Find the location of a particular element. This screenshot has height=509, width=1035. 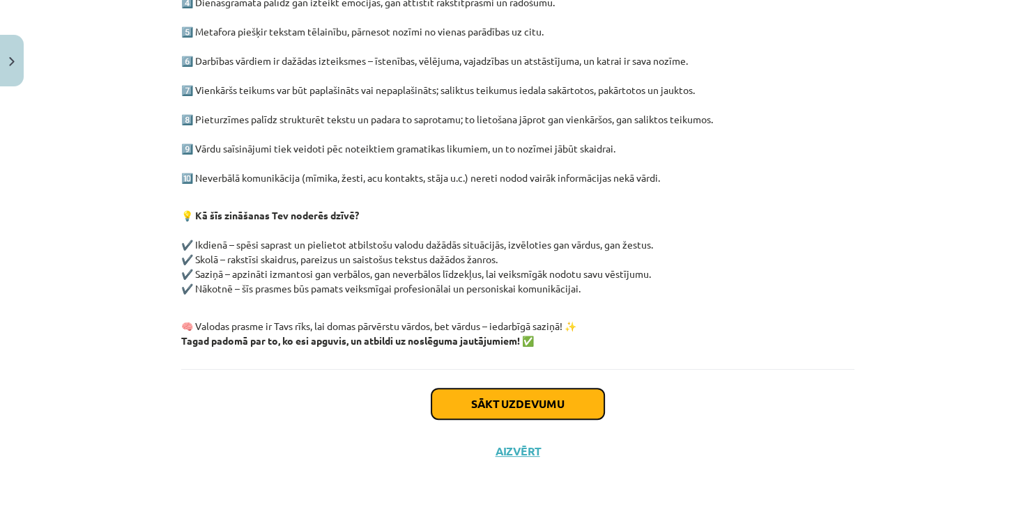

button: Aizvērt is located at coordinates (518, 452).